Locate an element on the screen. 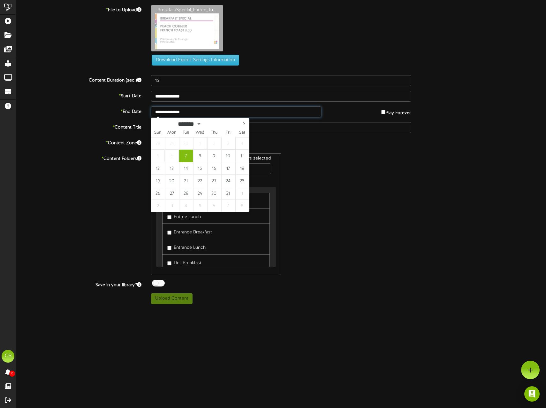 This screenshot has width=546, height=408. span: October 26, 2025 is located at coordinates (158, 193).